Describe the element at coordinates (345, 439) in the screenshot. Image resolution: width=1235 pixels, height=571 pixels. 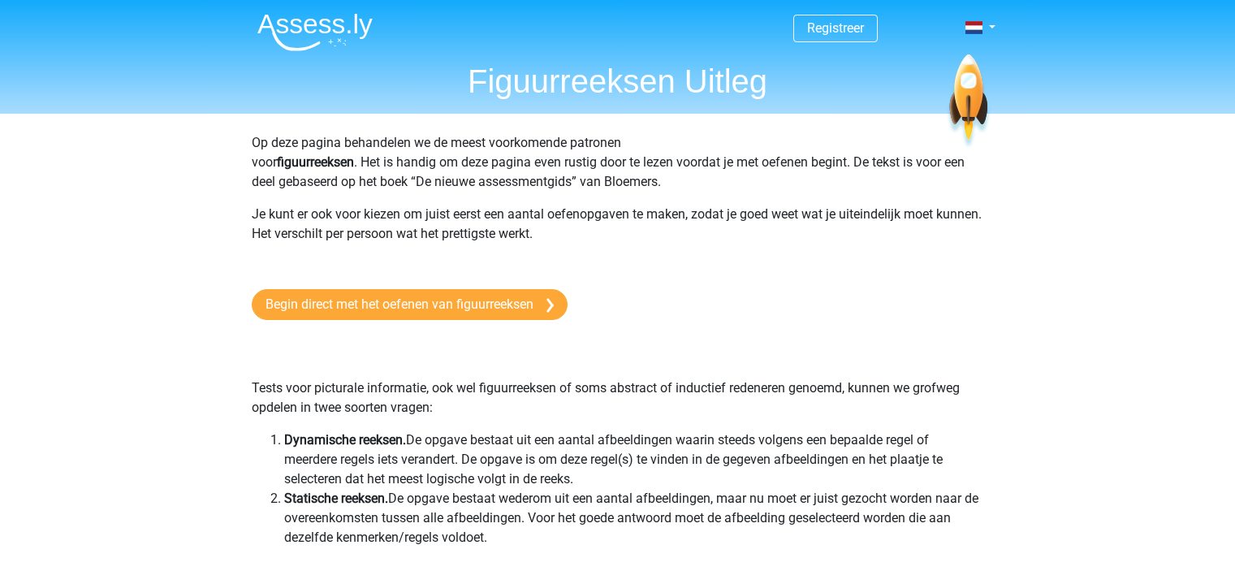
I see `b: Dynamische reeksen.` at that location.